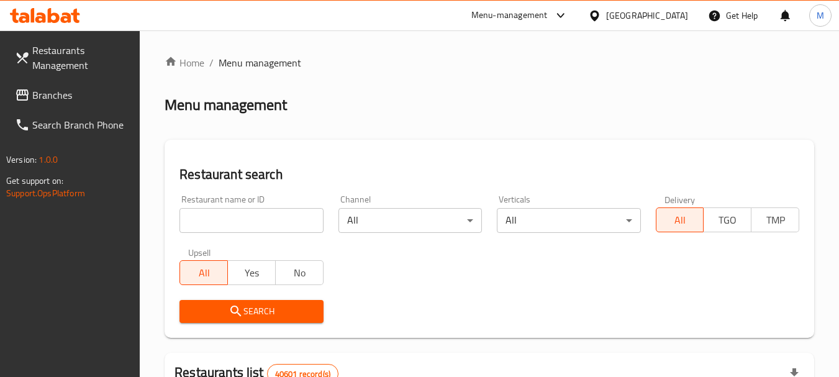 The height and width of the screenshot is (377, 839). Describe the element at coordinates (251, 311) in the screenshot. I see `button: Search` at that location.